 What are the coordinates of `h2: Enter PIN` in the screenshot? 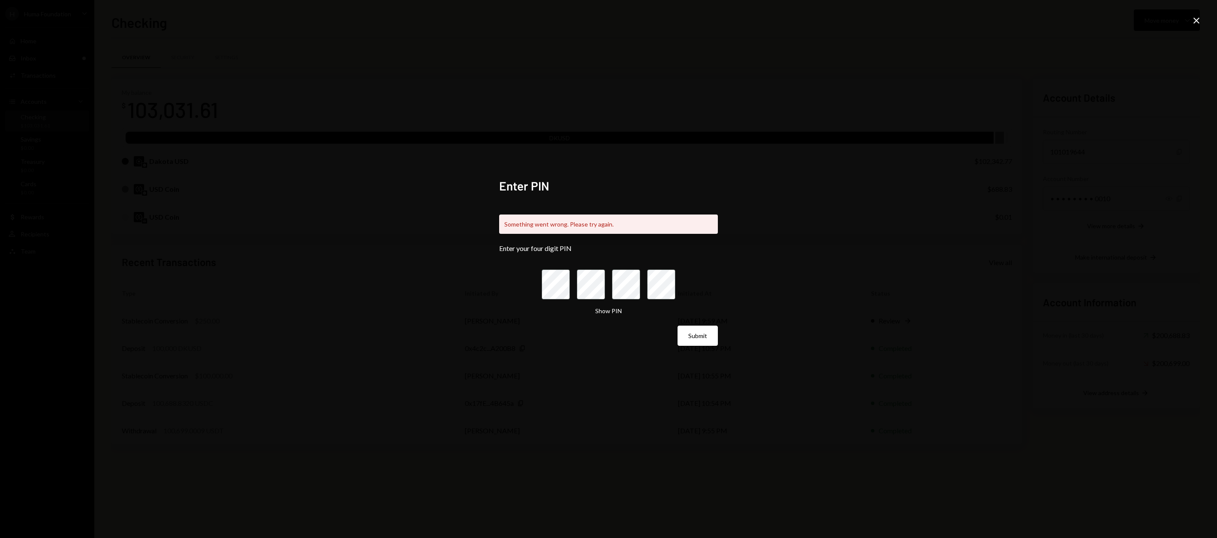 It's located at (609, 186).